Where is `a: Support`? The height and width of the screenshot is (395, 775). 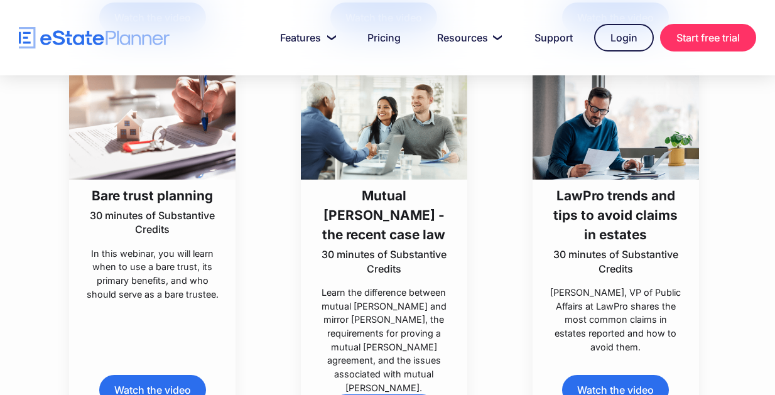
a: Support is located at coordinates (554, 38).